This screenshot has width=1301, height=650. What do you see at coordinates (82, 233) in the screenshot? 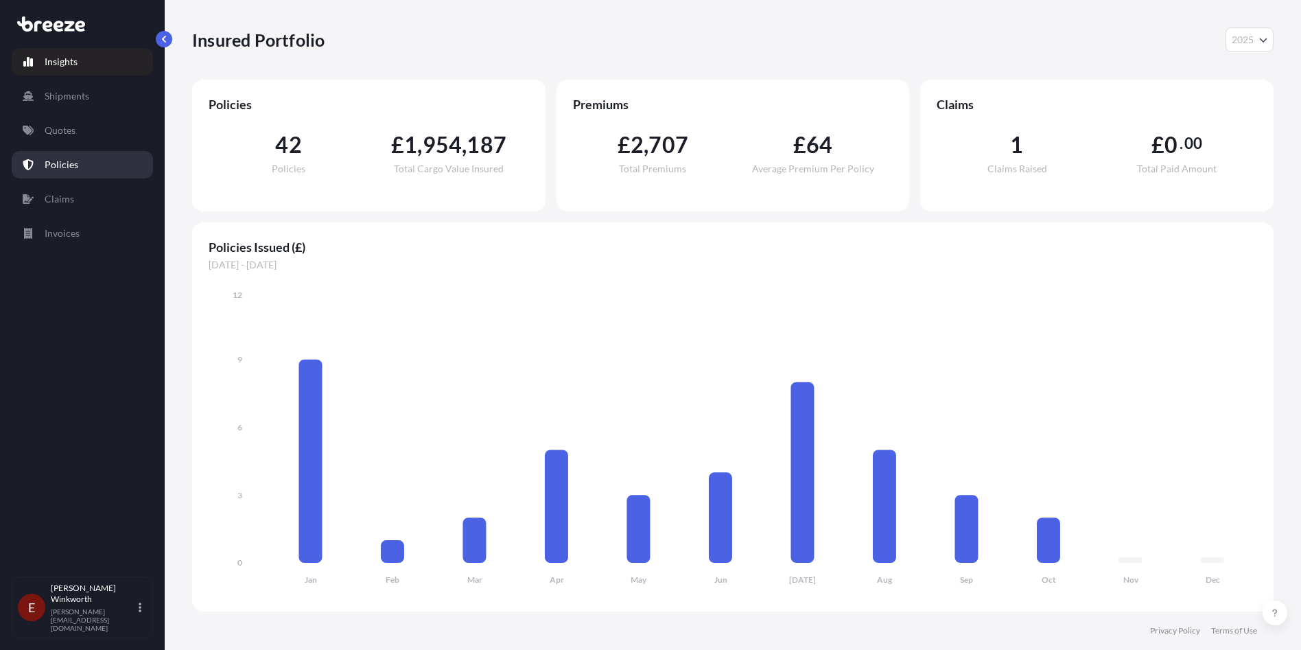
I see `a: Invoices` at bounding box center [82, 233].